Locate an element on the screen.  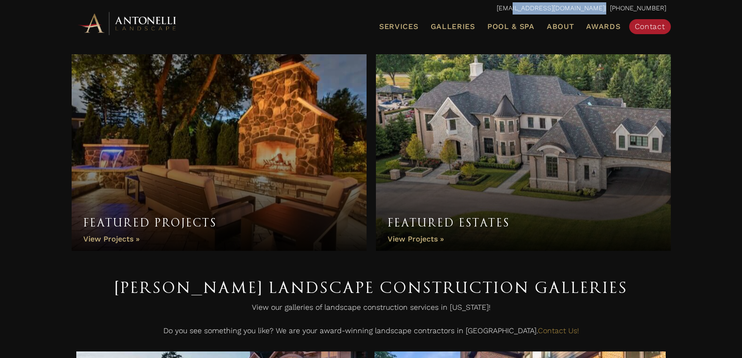
span: Galleries is located at coordinates (453, 26).